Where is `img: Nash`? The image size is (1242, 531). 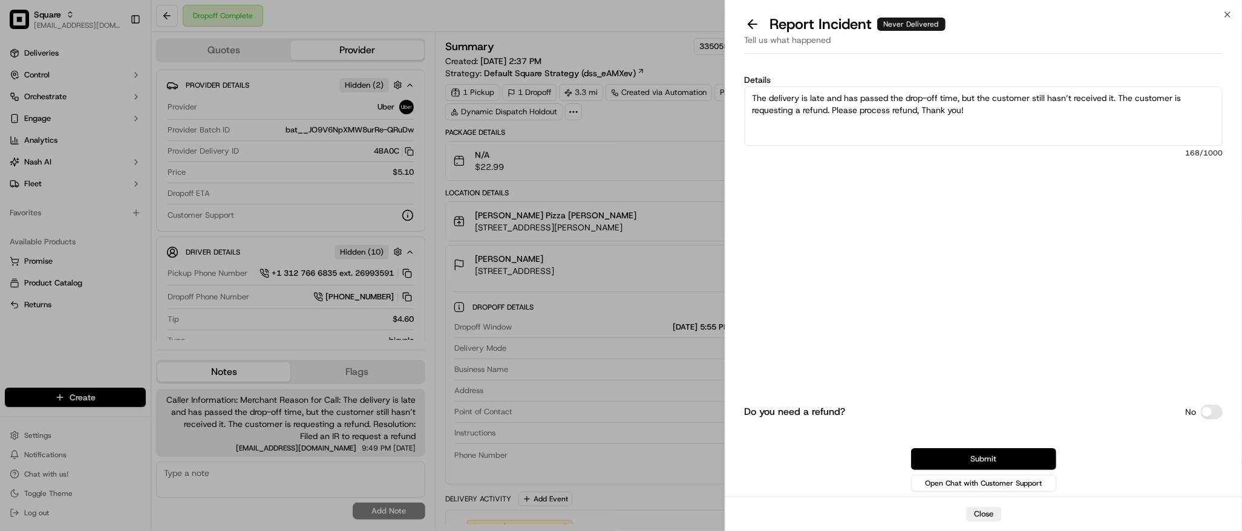
img: Nash is located at coordinates (24, 24).